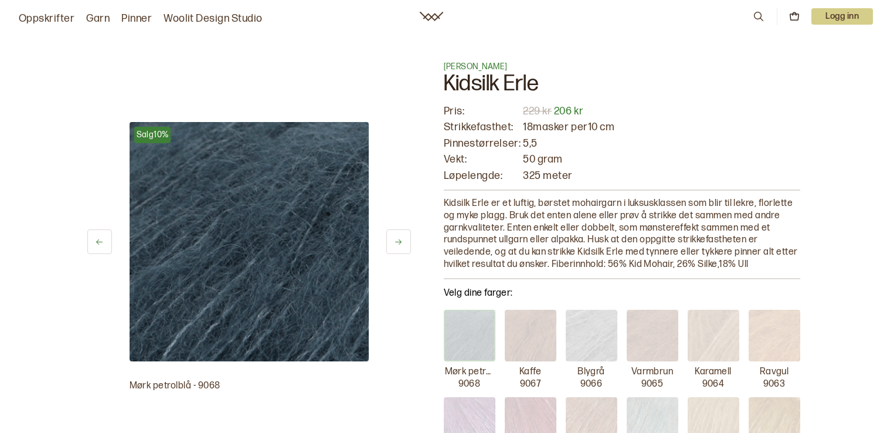  I want to click on p: 9063, so click(774, 384).